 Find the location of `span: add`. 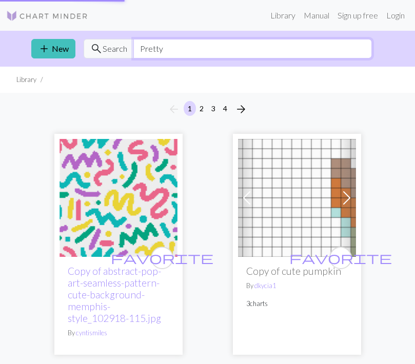

span: add is located at coordinates (44, 49).